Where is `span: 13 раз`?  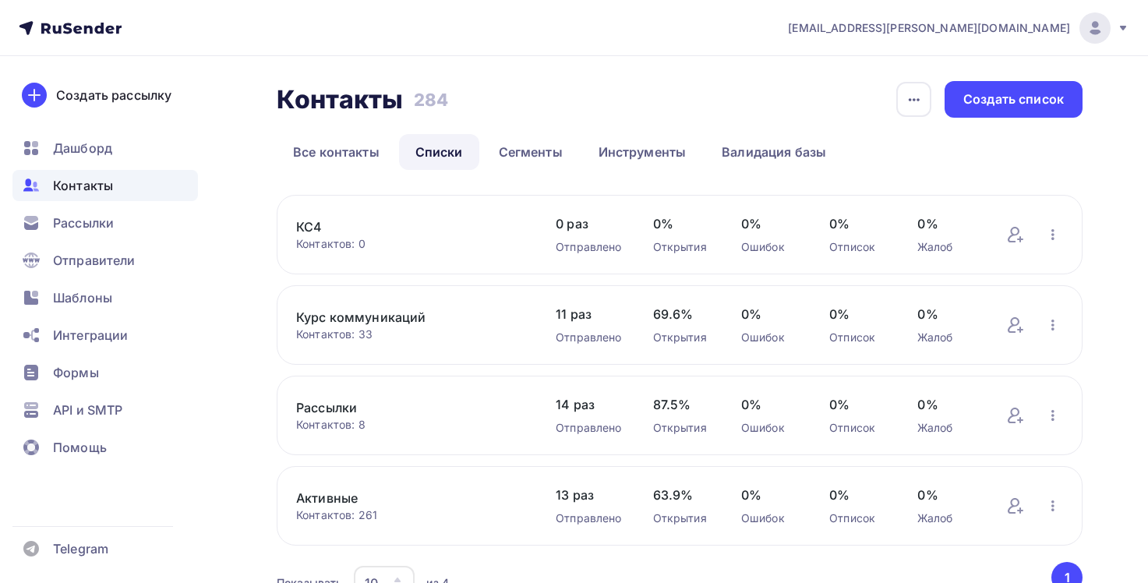
span: 13 раз is located at coordinates (588, 495).